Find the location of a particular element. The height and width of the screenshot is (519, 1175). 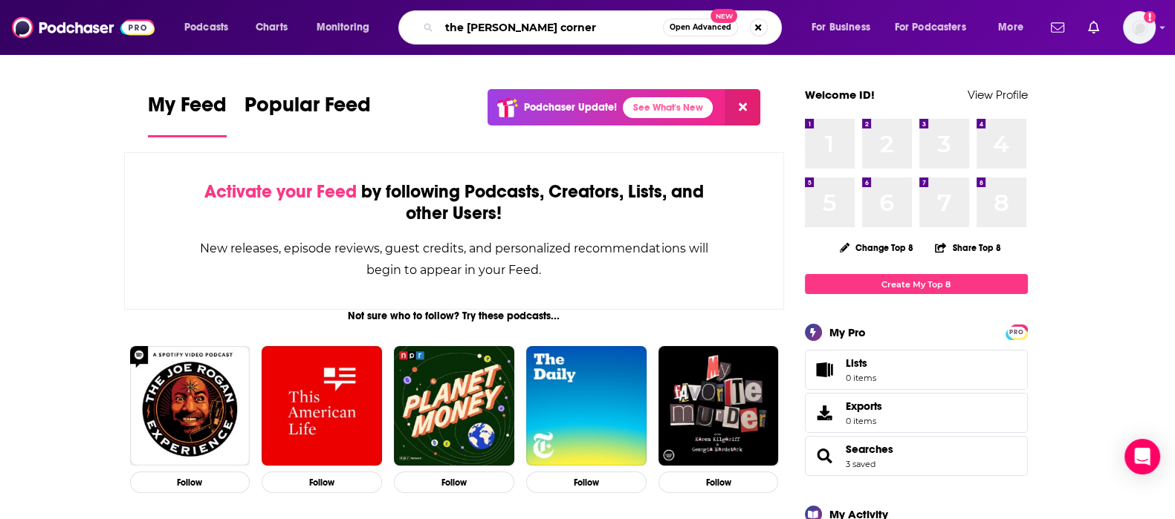

span: Logged in as idcontent is located at coordinates (1139, 27).